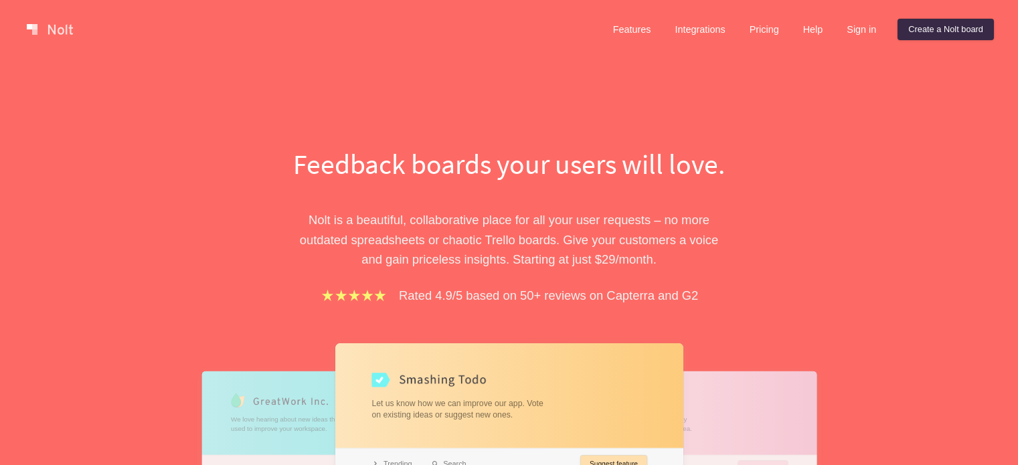 The width and height of the screenshot is (1018, 465). What do you see at coordinates (945, 29) in the screenshot?
I see `a: Create a Nolt board` at bounding box center [945, 29].